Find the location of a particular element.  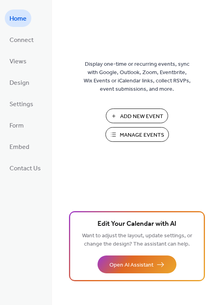

a: Settings is located at coordinates (21, 104).